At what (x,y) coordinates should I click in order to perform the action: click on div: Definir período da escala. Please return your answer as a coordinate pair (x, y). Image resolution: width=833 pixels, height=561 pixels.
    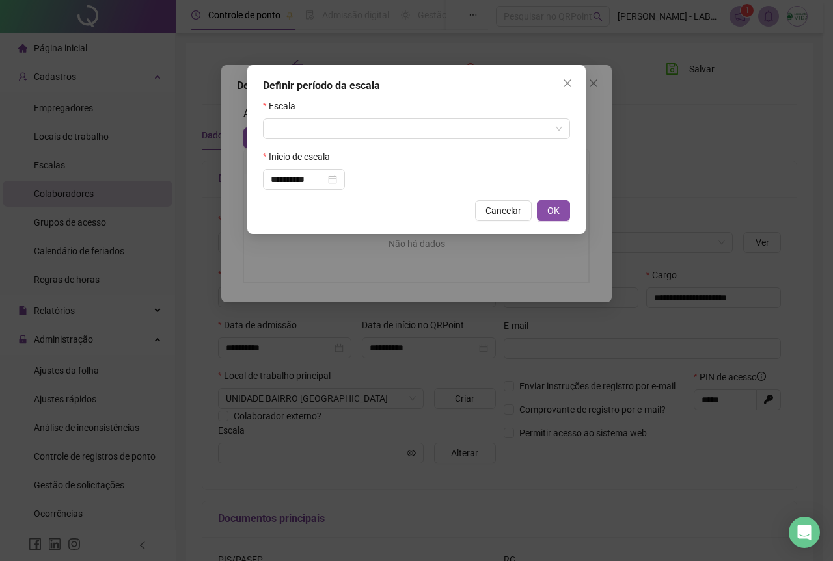
    Looking at the image, I should click on (416, 86).